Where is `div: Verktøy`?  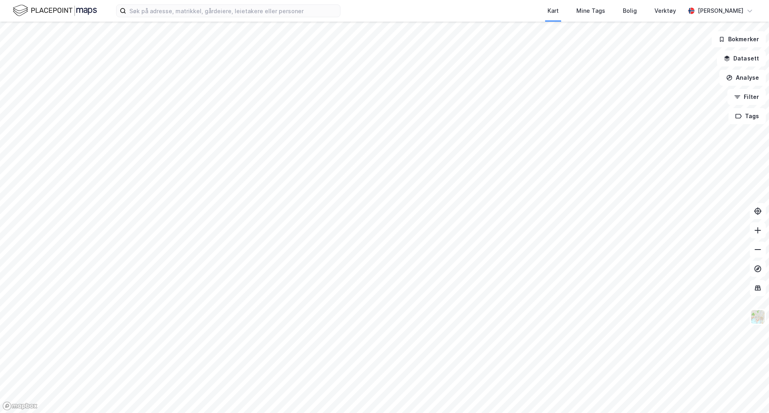 div: Verktøy is located at coordinates (666, 11).